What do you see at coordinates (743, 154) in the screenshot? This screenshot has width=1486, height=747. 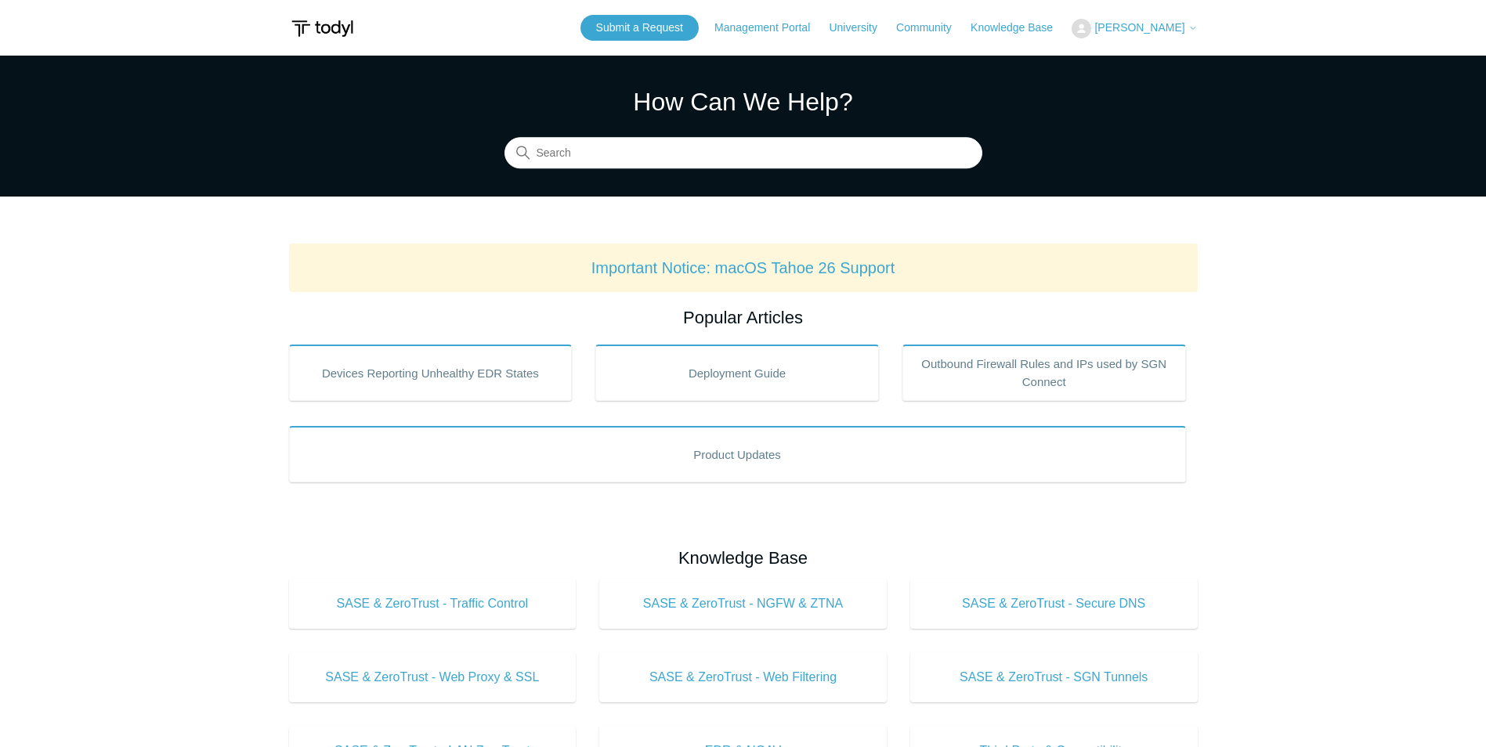 I see `input: Search` at bounding box center [743, 154].